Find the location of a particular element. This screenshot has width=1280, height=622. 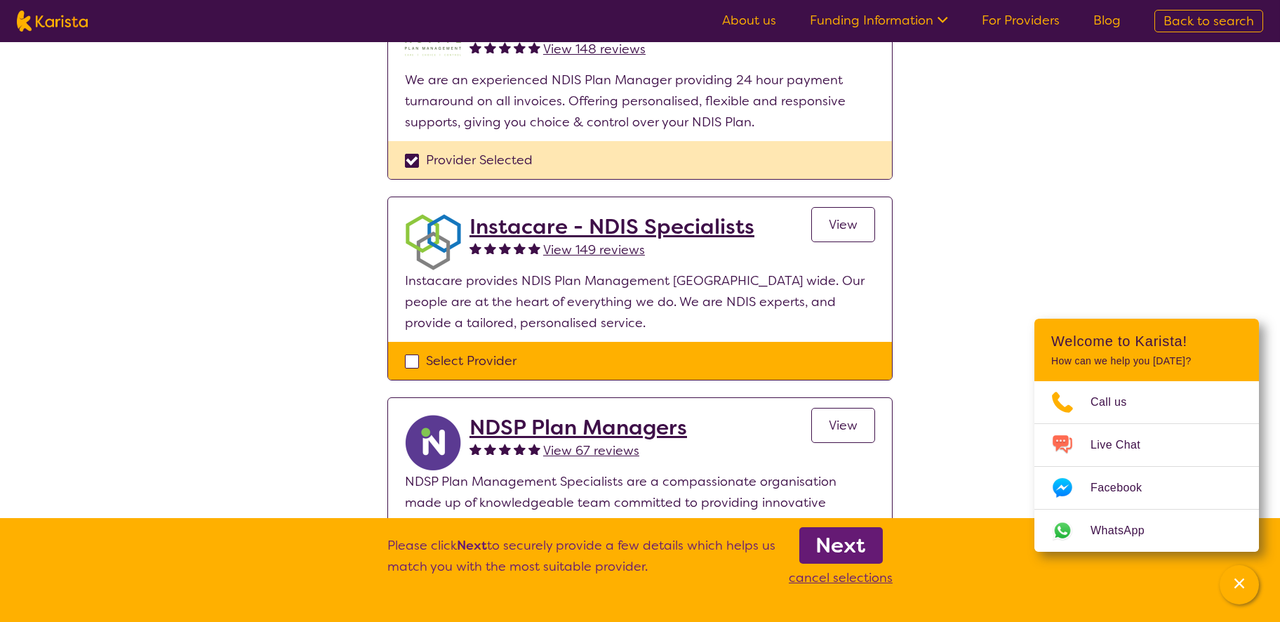

a: For Providers is located at coordinates (1020, 20).